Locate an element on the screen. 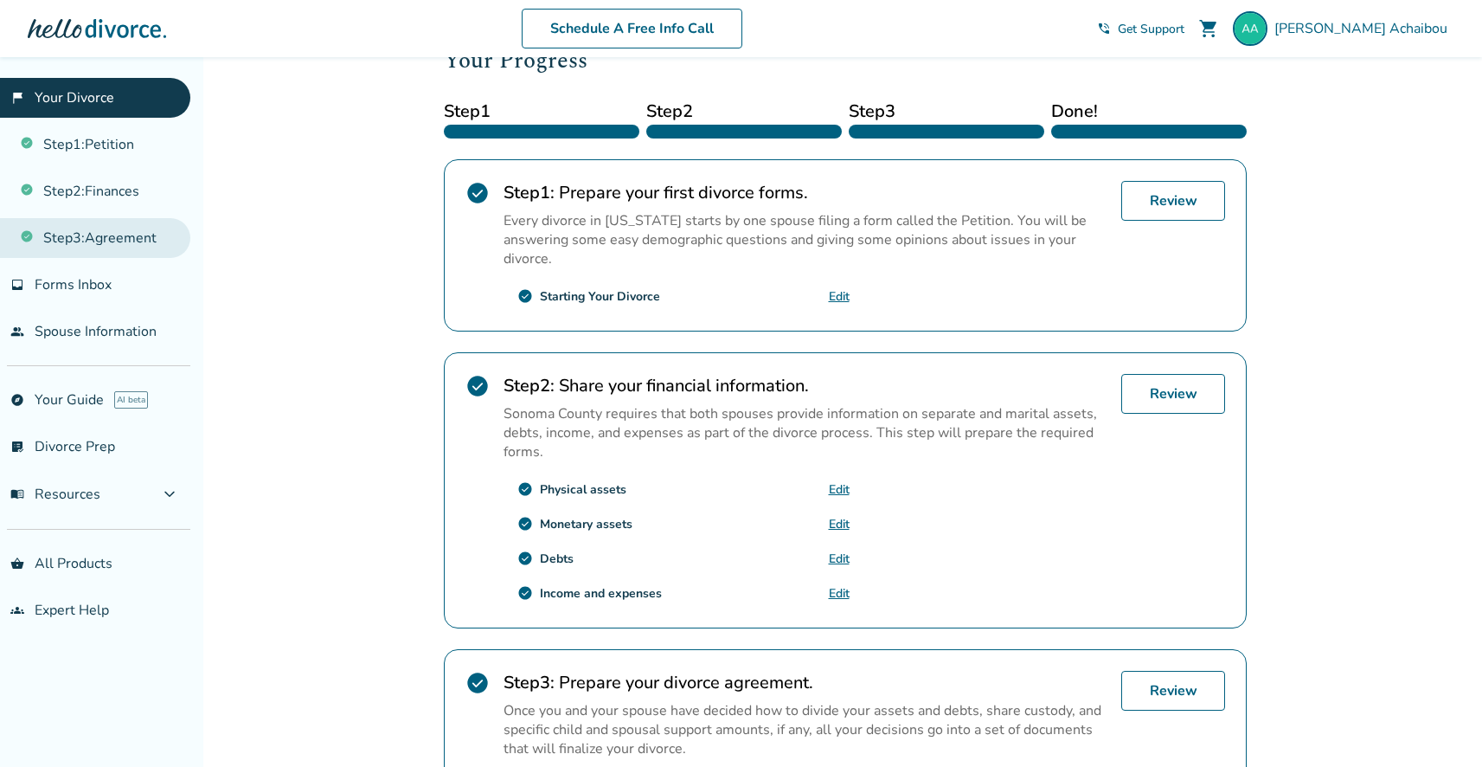 The height and width of the screenshot is (767, 1482). h2: Prepare your divorce agreement. is located at coordinates (806, 682).